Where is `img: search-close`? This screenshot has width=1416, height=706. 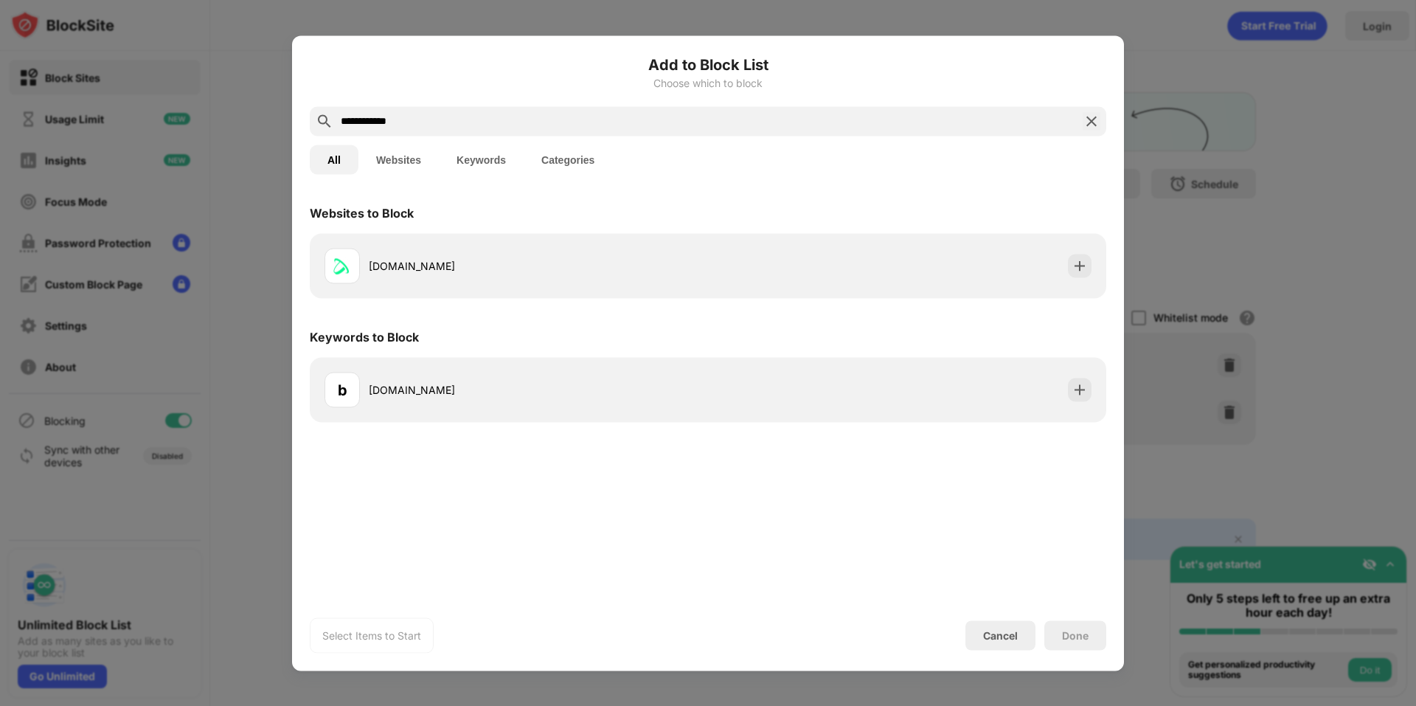
img: search-close is located at coordinates (1091, 121).